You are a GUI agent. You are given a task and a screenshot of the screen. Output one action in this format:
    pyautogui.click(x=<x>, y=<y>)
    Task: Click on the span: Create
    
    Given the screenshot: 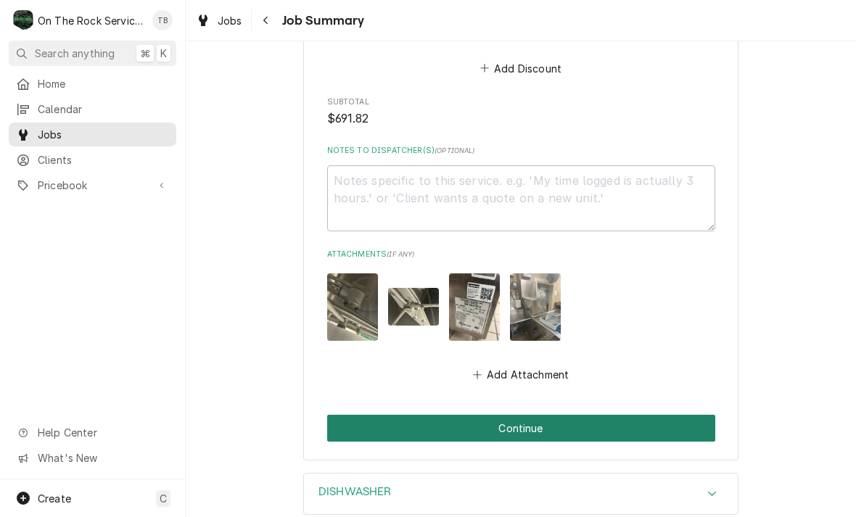 What is the action you would take?
    pyautogui.click(x=54, y=498)
    